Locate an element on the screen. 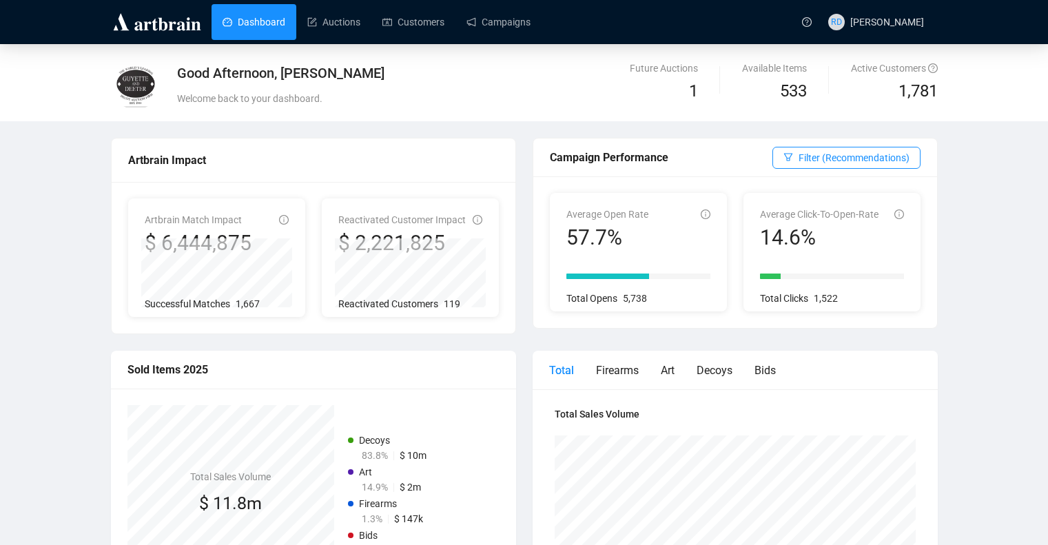 Image resolution: width=1048 pixels, height=545 pixels. span: Bids is located at coordinates (368, 535).